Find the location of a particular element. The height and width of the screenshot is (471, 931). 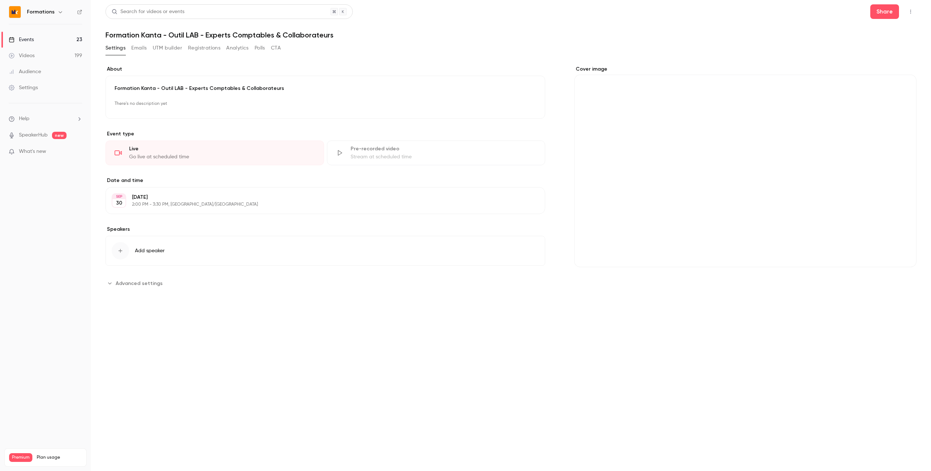

div: Go live at scheduled time is located at coordinates (222, 157).